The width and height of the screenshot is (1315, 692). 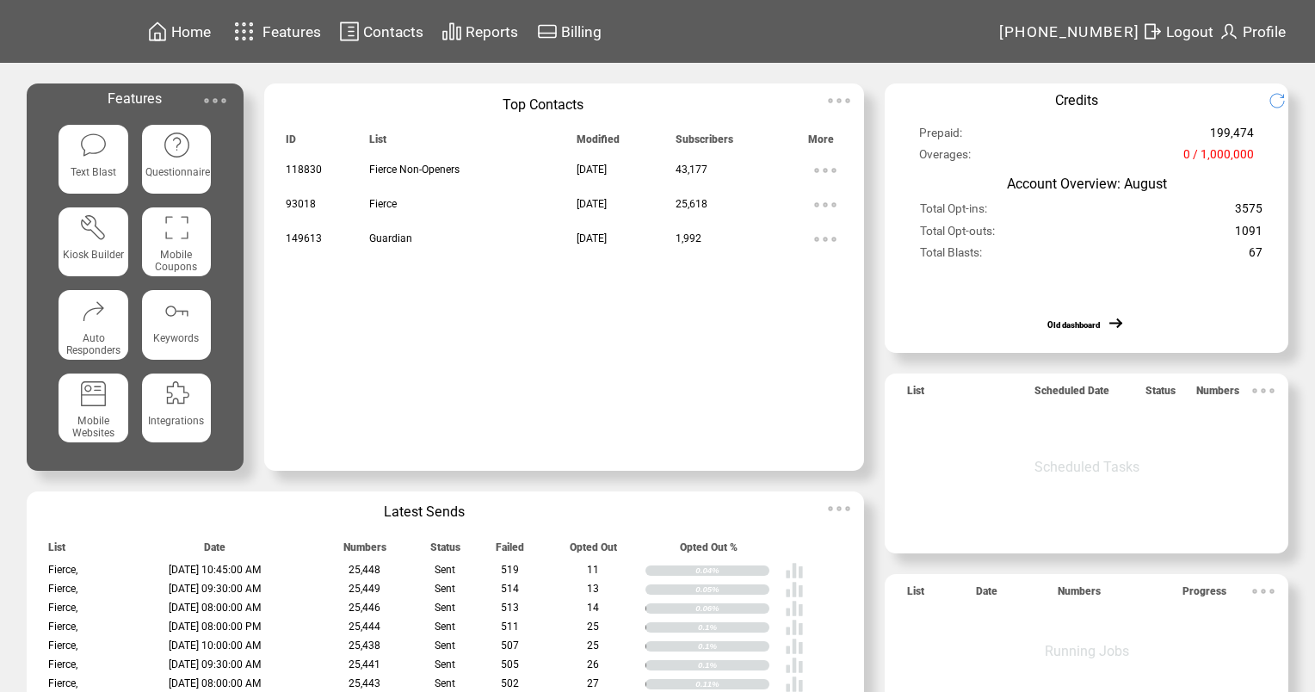 What do you see at coordinates (176, 242) in the screenshot?
I see `a: Mobile Coupons` at bounding box center [176, 242].